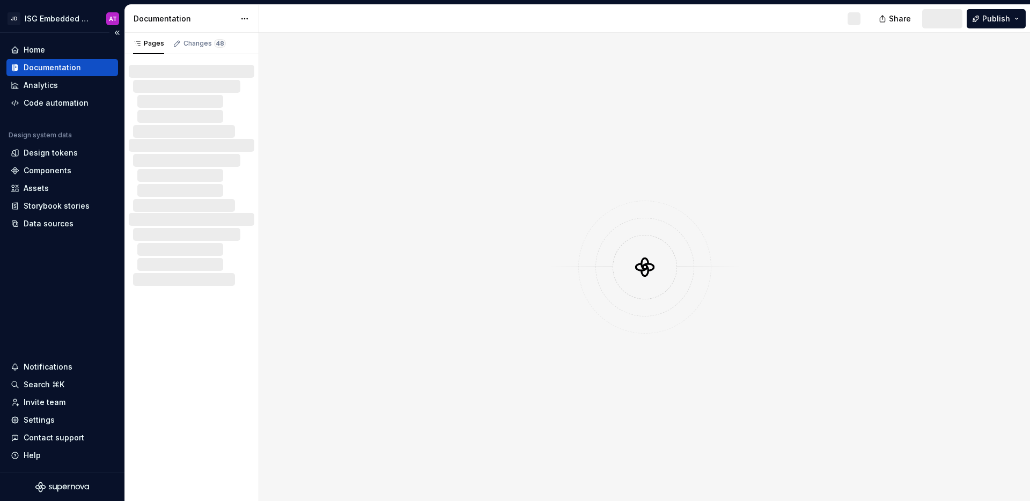 The width and height of the screenshot is (1030, 501). I want to click on a: Assets, so click(62, 188).